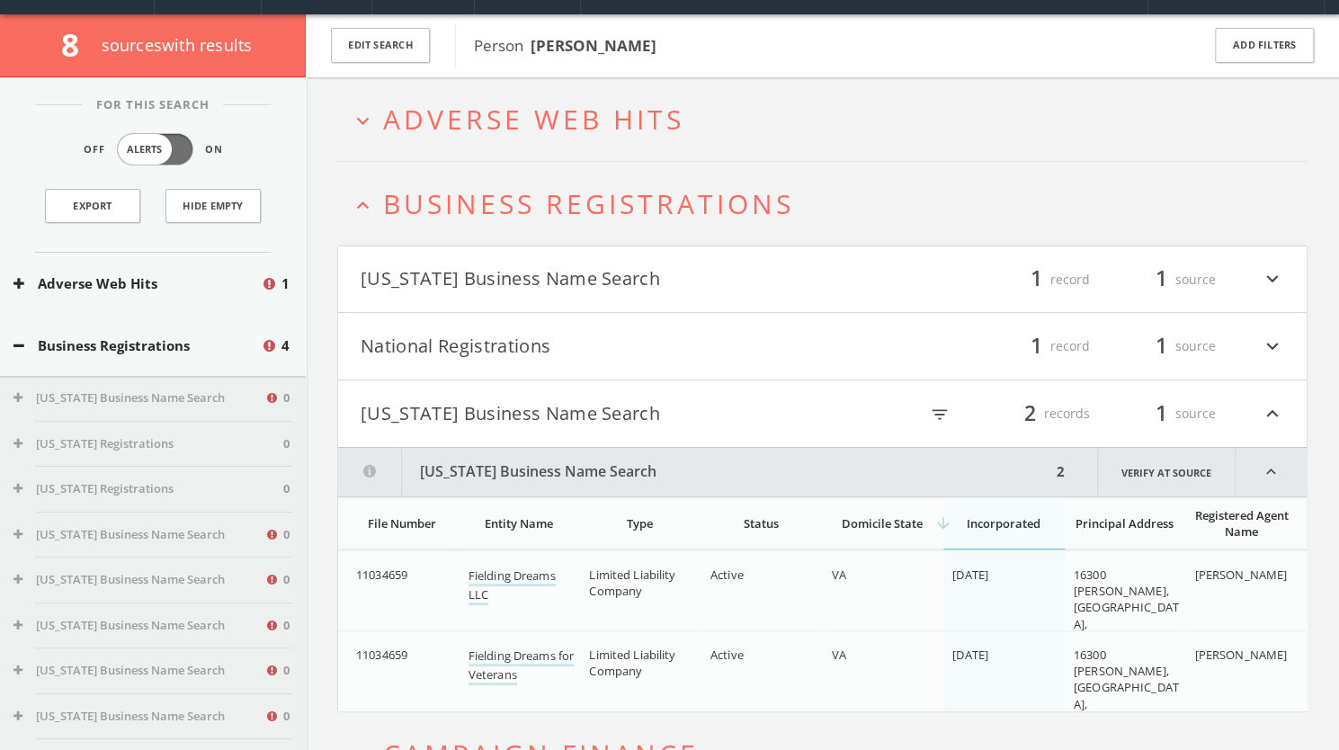  Describe the element at coordinates (1124, 523) in the screenshot. I see `div: Principal Address` at that location.